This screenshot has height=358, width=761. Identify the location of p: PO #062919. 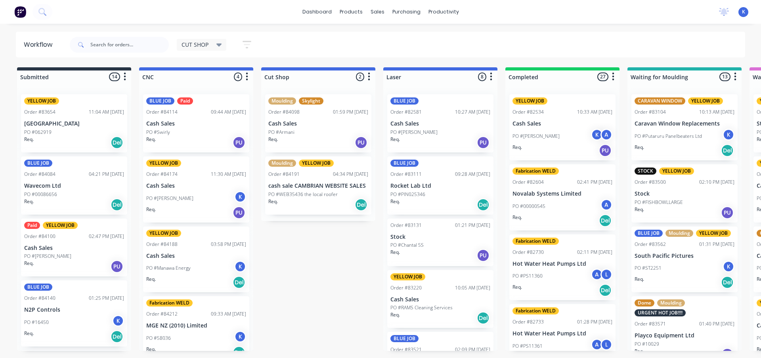
(38, 132).